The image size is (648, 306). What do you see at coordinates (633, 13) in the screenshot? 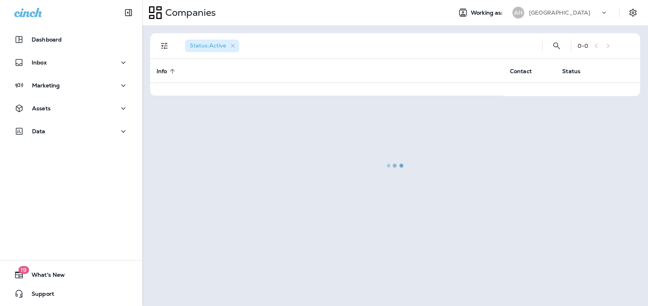
I see `button: Settings` at bounding box center [633, 13].